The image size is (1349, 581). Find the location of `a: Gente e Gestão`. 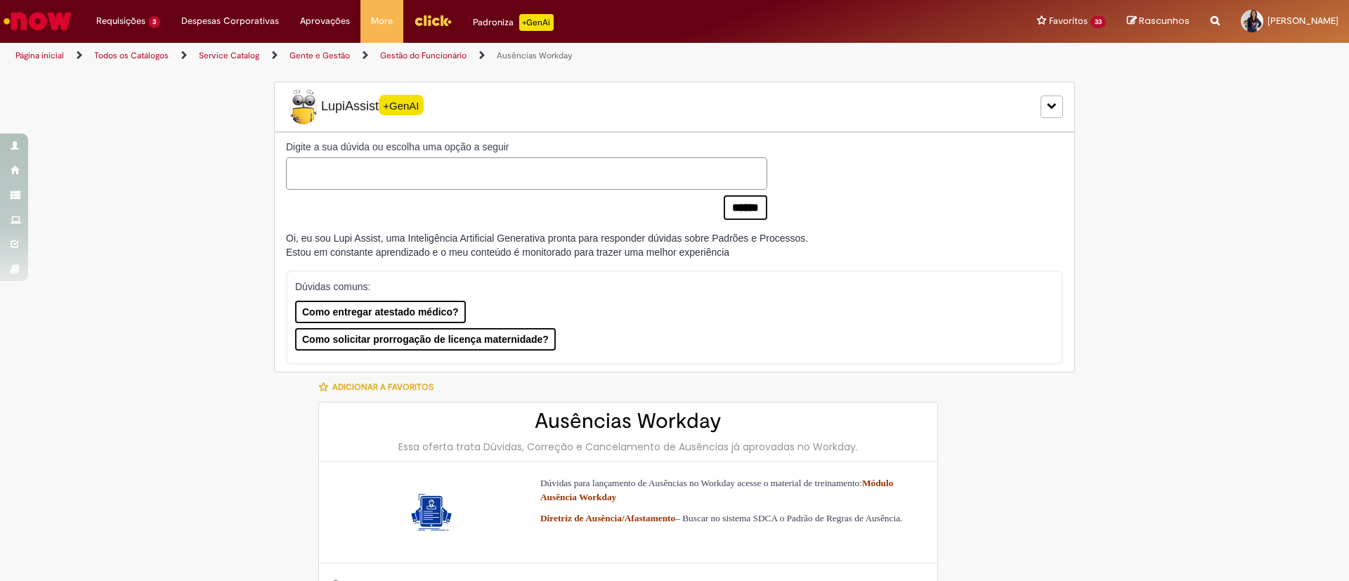

a: Gente e Gestão is located at coordinates (320, 56).